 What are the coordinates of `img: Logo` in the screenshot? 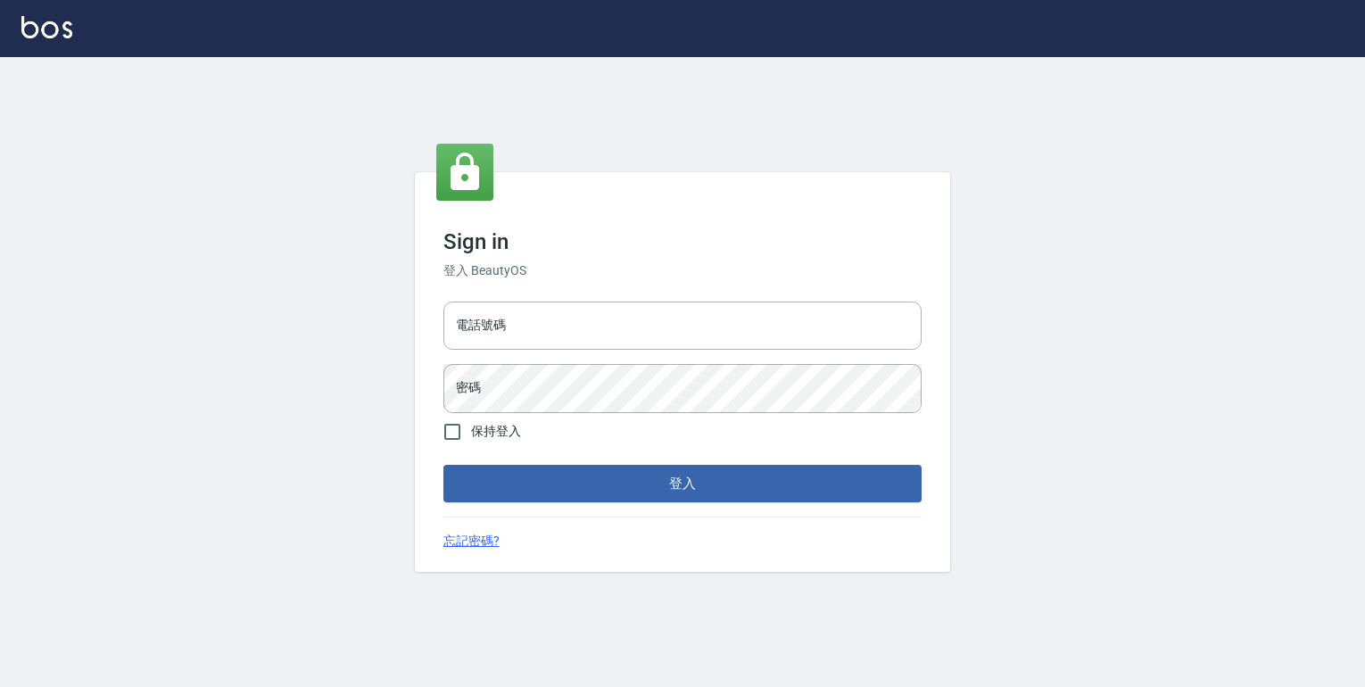 It's located at (46, 27).